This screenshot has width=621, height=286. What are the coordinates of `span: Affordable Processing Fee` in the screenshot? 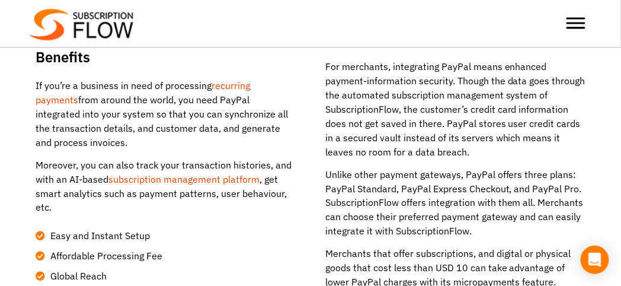 It's located at (105, 256).